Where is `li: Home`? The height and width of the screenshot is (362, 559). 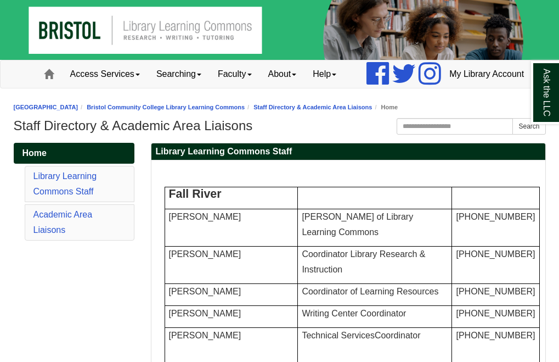 li: Home is located at coordinates (385, 107).